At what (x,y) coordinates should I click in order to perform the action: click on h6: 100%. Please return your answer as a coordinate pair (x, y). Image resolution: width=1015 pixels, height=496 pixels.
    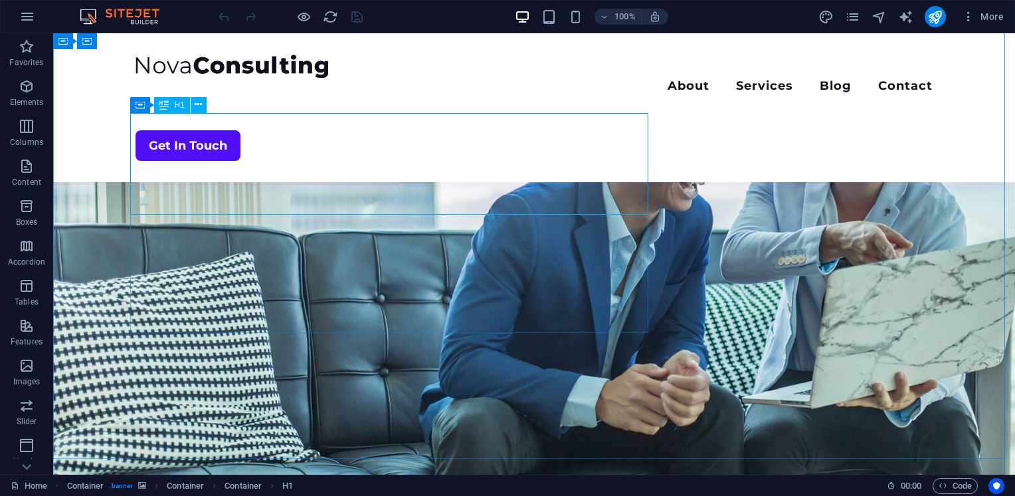
    Looking at the image, I should click on (625, 17).